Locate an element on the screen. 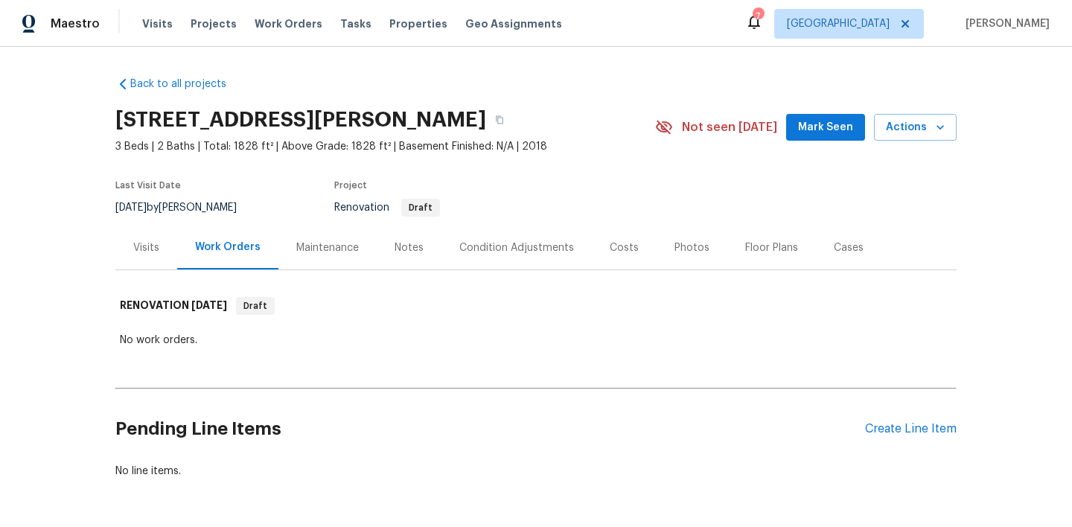 The width and height of the screenshot is (1072, 527). span: Renovation is located at coordinates (387, 208).